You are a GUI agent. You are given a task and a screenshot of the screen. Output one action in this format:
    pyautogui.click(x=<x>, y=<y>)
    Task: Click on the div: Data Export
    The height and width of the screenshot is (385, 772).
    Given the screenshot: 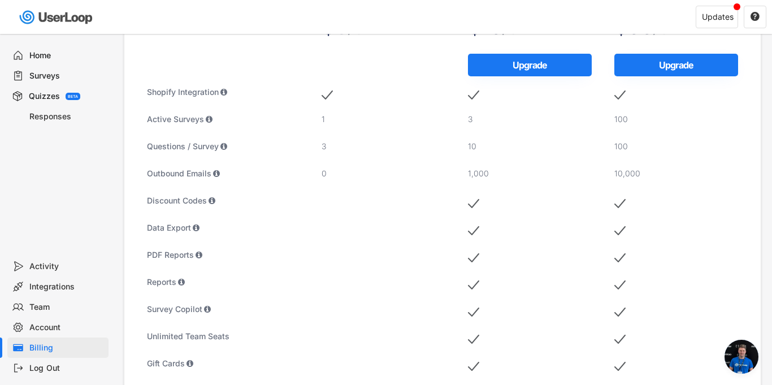 What is the action you would take?
    pyautogui.click(x=223, y=228)
    